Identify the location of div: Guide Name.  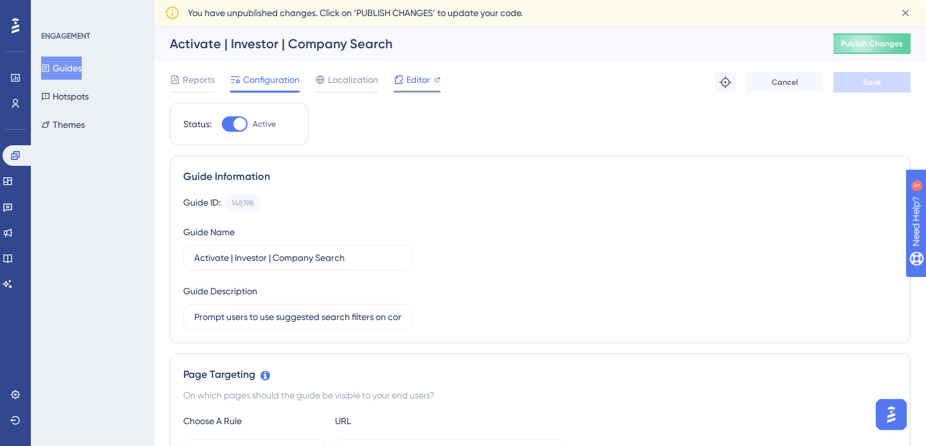
(209, 232).